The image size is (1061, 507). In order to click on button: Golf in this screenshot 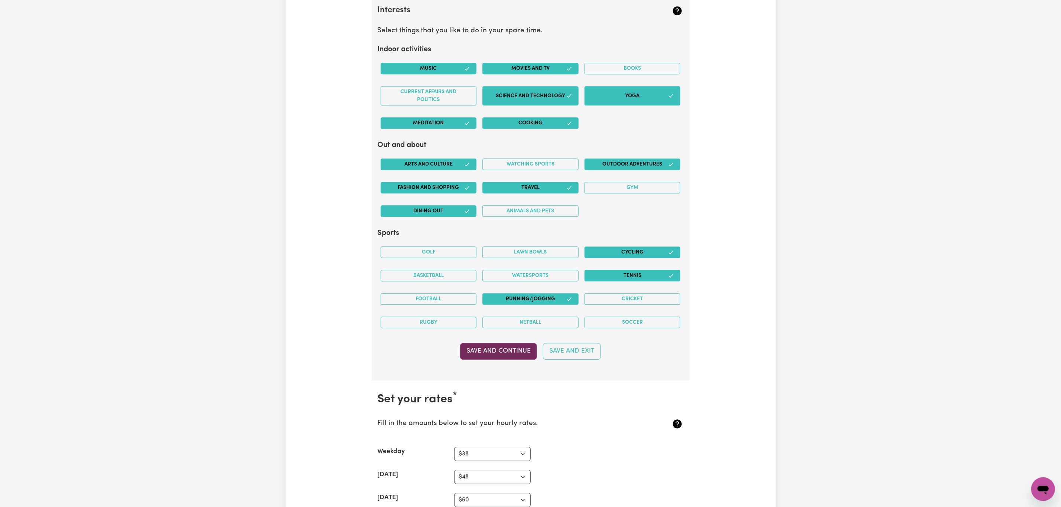, I will do `click(428, 252)`.